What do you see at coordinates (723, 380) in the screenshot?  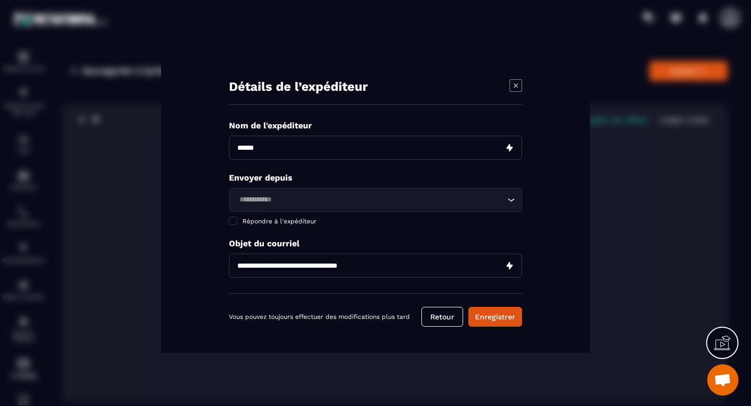 I see `div: Ouvrir le chat` at bounding box center [723, 380].